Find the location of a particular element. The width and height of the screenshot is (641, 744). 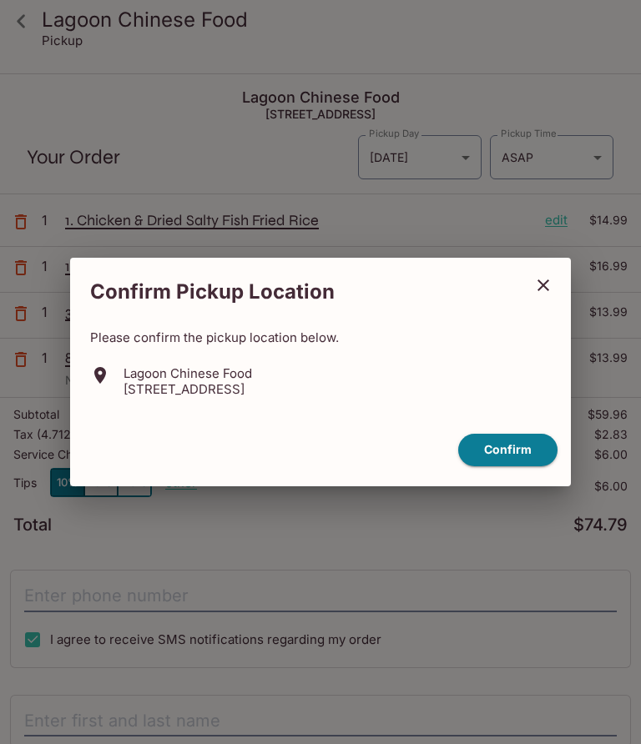

button: confirm is located at coordinates (507, 450).